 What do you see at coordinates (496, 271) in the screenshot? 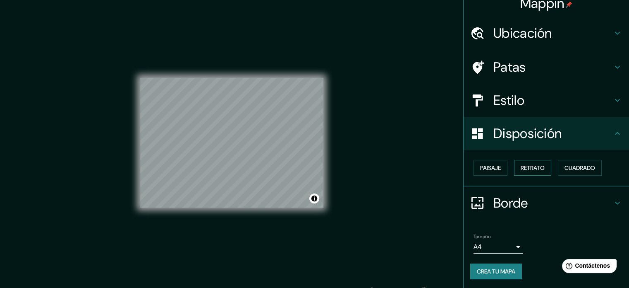
I see `button: Crea tu mapa` at bounding box center [496, 271].